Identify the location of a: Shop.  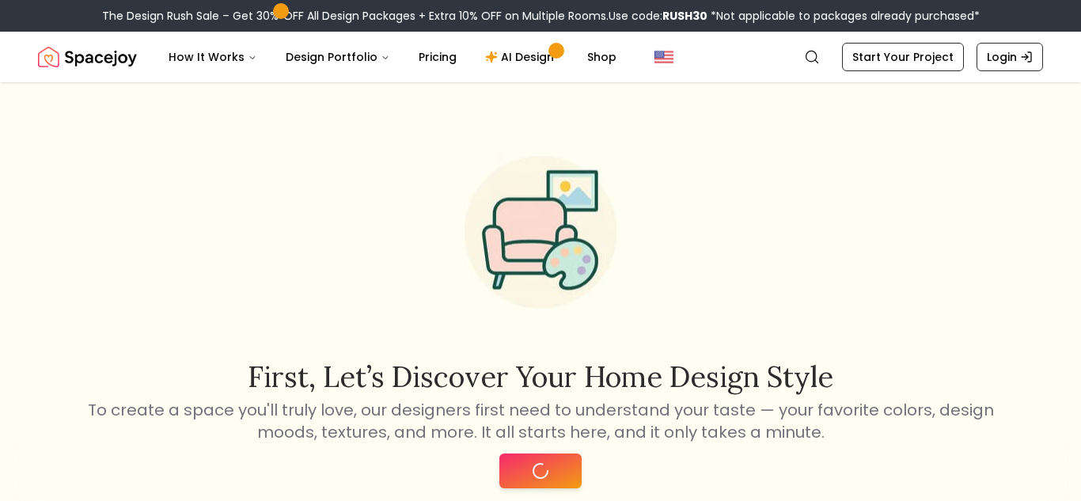
(602, 57).